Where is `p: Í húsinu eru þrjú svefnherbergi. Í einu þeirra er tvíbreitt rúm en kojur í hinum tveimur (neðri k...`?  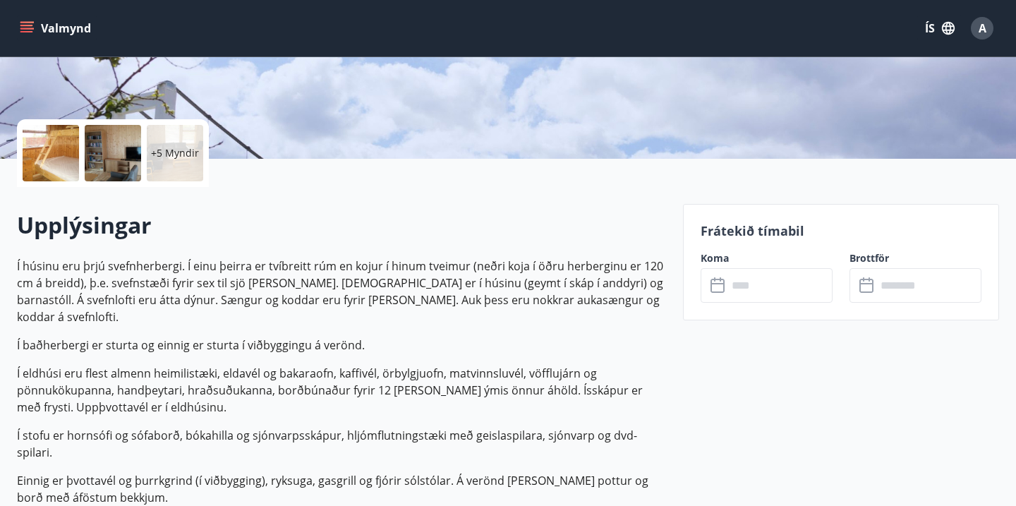 p: Í húsinu eru þrjú svefnherbergi. Í einu þeirra er tvíbreitt rúm en kojur í hinum tveimur (neðri k... is located at coordinates (341, 291).